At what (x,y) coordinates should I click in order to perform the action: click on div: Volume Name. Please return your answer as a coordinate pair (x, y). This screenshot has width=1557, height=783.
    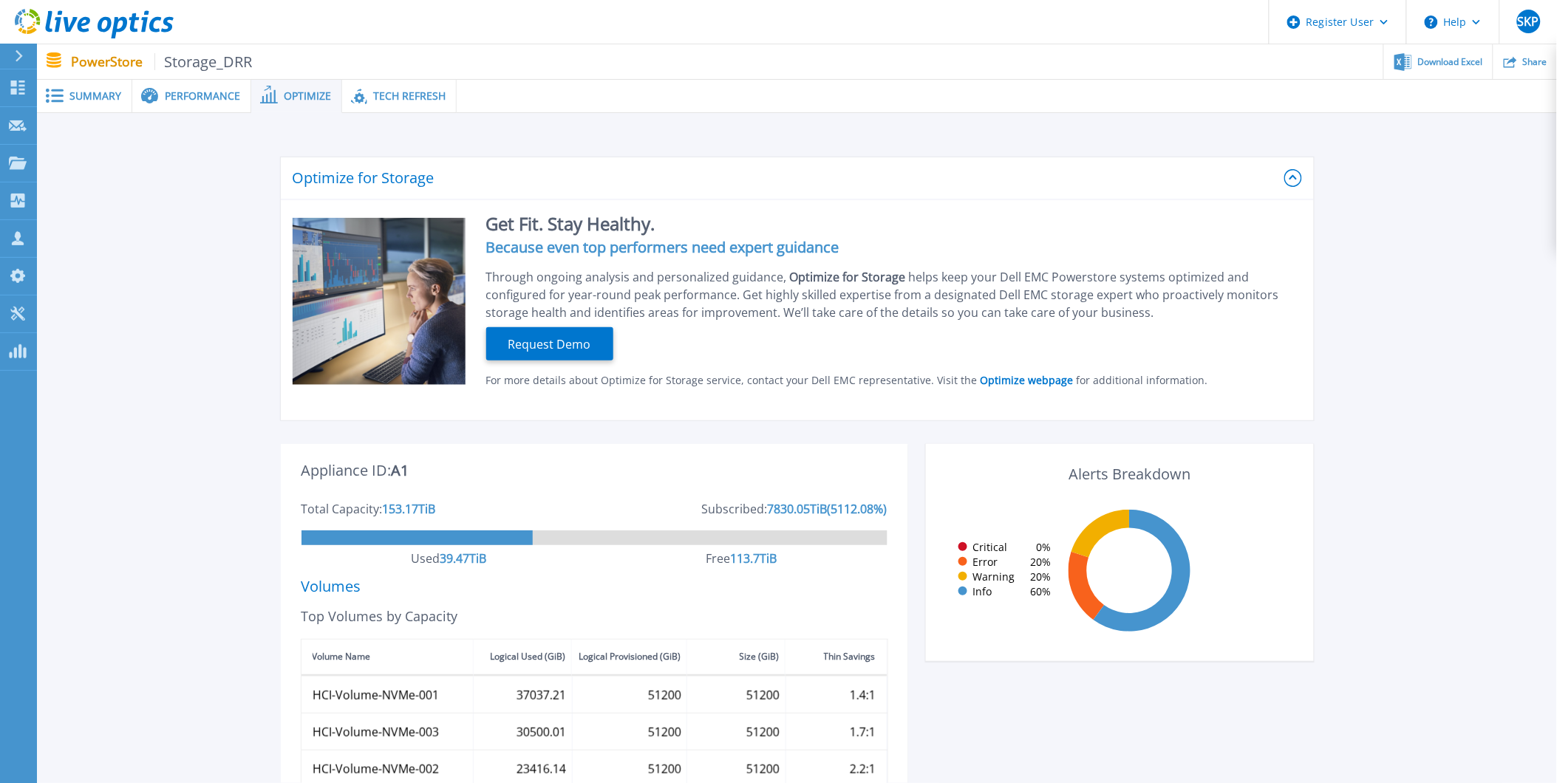
    Looking at the image, I should click on (341, 657).